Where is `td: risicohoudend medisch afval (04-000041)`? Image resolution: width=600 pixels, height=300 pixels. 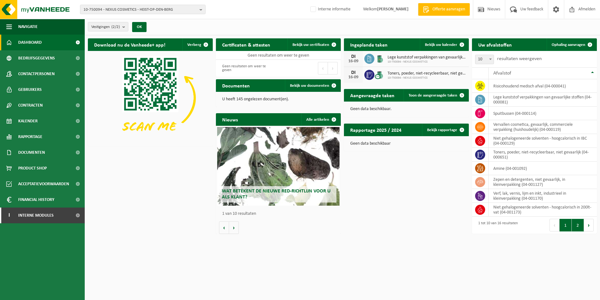 td: risicohoudend medisch afval (04-000041) is located at coordinates (543, 86).